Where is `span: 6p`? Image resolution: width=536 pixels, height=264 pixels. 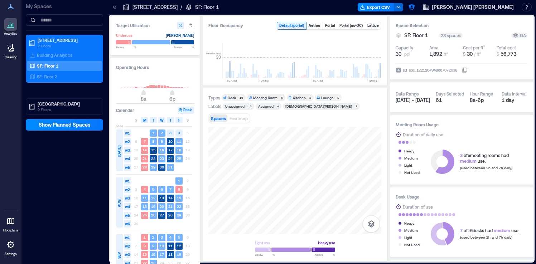 span: 6p is located at coordinates (172, 99).